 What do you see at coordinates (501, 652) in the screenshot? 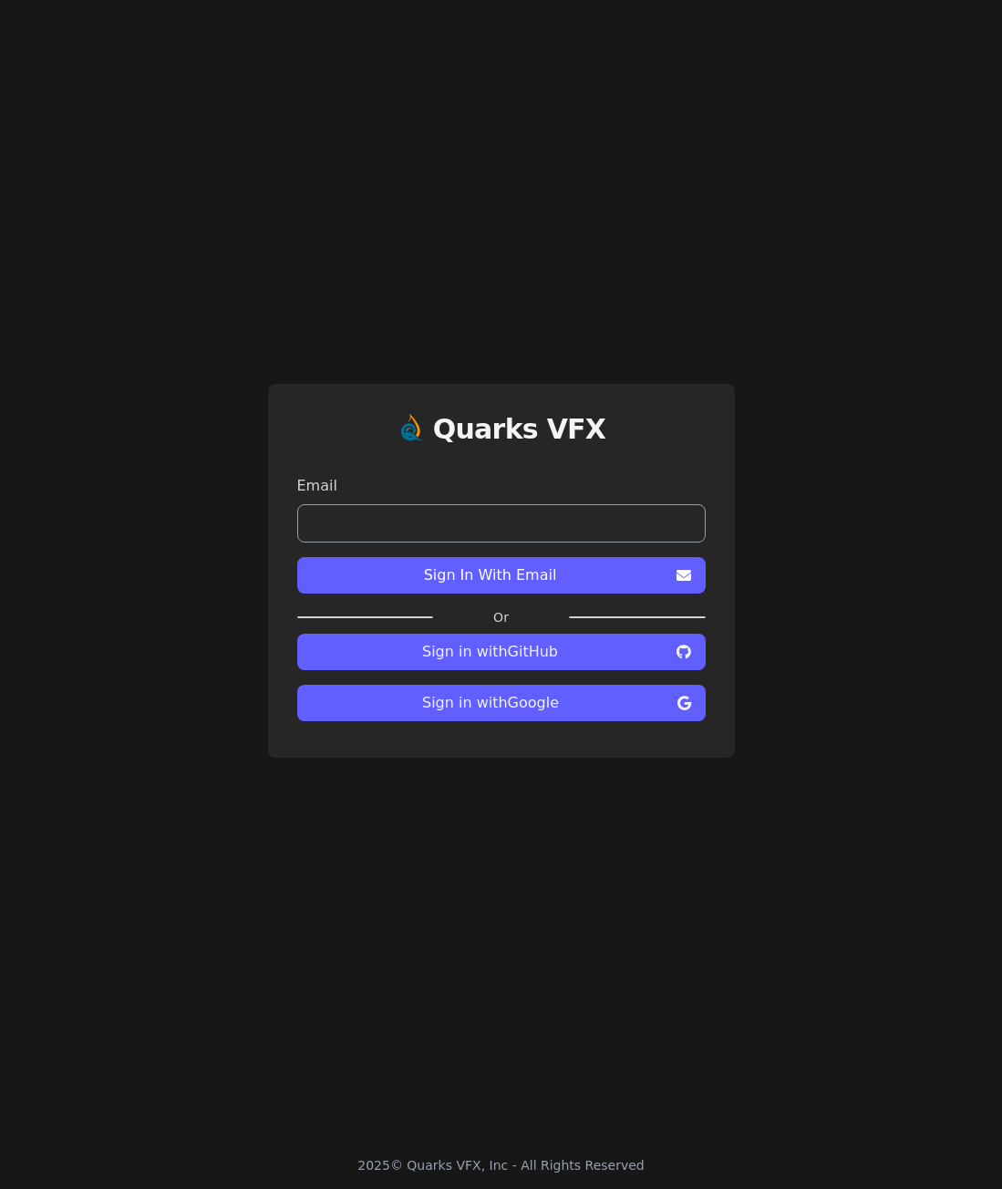
I see `button: Sign in withGitHub` at bounding box center [501, 652].